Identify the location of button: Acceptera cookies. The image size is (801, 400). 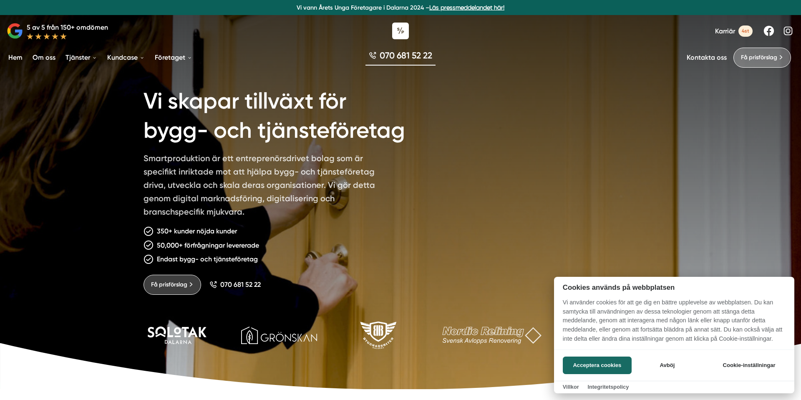
(597, 365).